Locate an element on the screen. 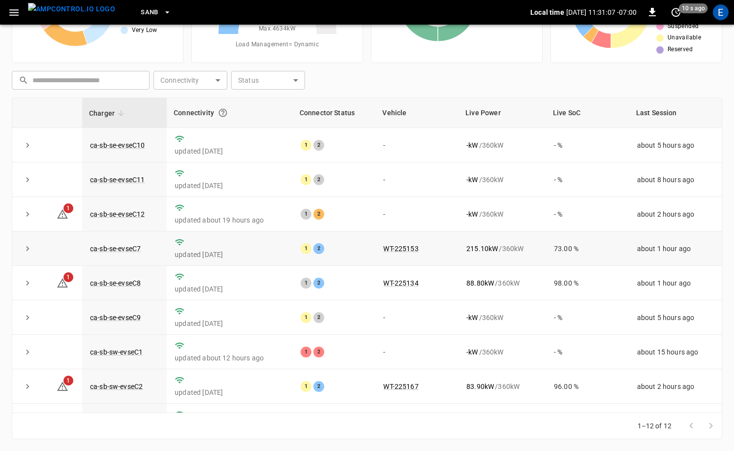 The height and width of the screenshot is (451, 734). a: WT-225134 is located at coordinates (400, 283).